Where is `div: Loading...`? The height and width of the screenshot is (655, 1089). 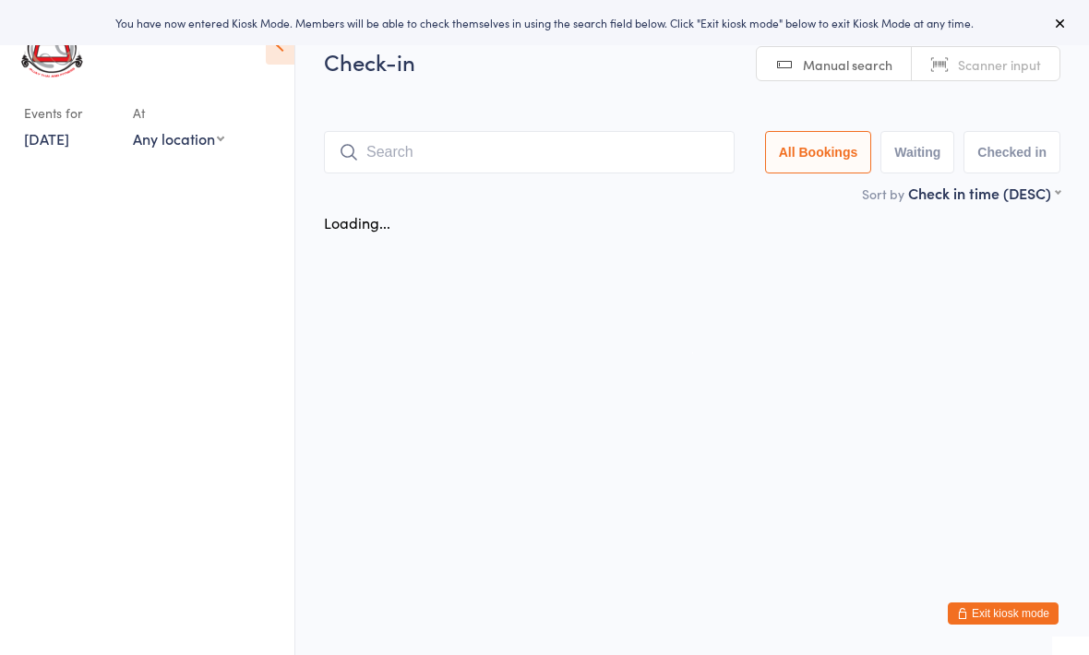
div: Loading... is located at coordinates (357, 222).